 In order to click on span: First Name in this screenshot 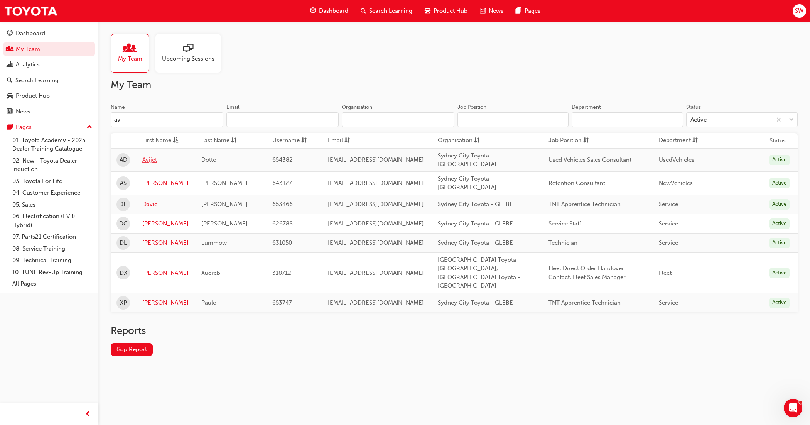, I will do `click(157, 140)`.